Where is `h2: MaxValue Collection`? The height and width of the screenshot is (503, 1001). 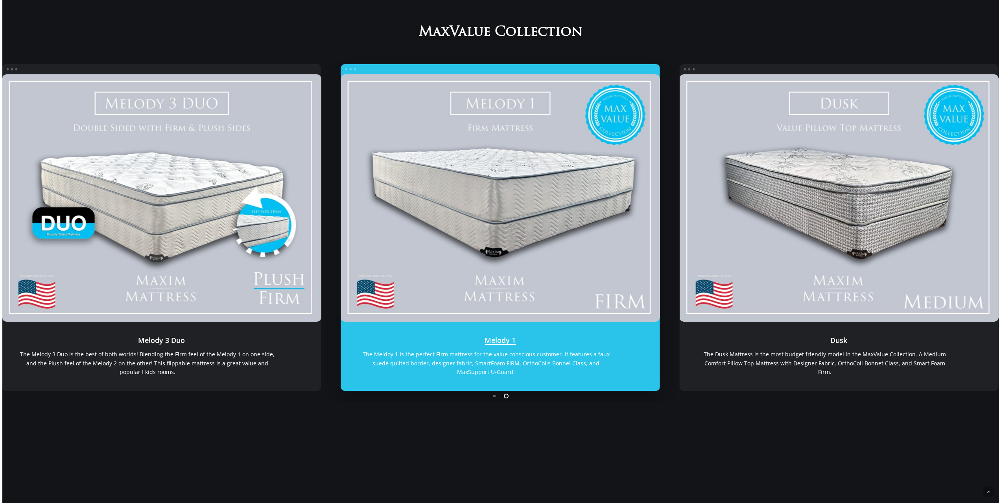
h2: MaxValue Collection is located at coordinates (500, 32).